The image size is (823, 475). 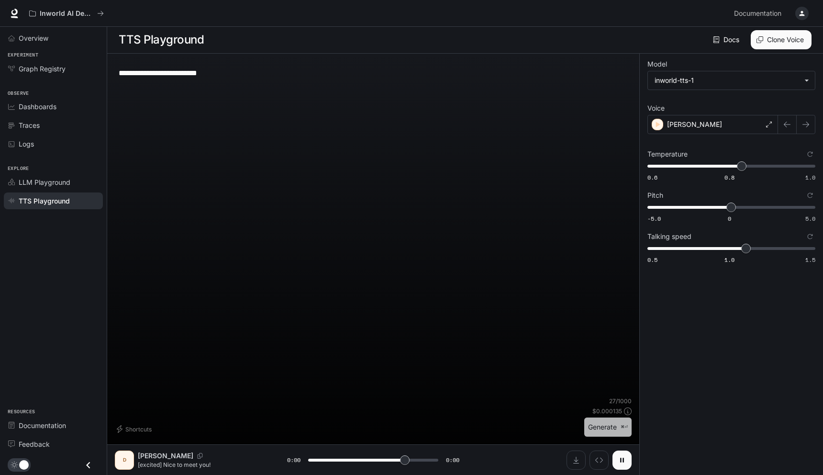 I want to click on a: TTS Playground, so click(x=53, y=201).